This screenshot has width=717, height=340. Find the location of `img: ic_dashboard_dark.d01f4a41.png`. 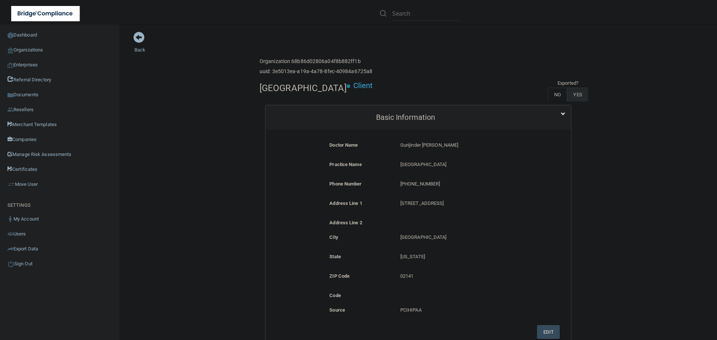

img: ic_dashboard_dark.d01f4a41.png is located at coordinates (10, 35).